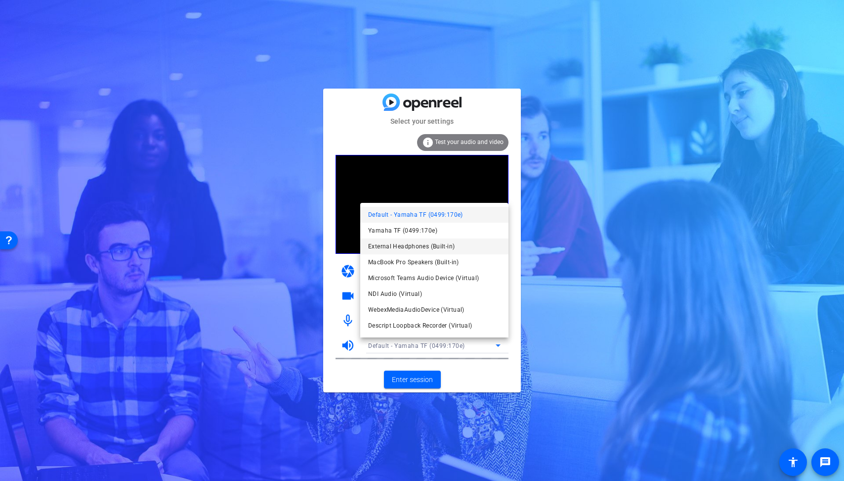 The height and width of the screenshot is (481, 844). Describe the element at coordinates (424, 278) in the screenshot. I see `span: Microsoft Teams Audio Device (Virtual)` at that location.